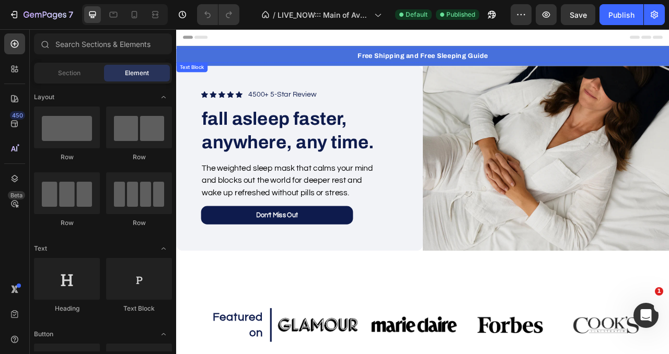  Describe the element at coordinates (69, 73) in the screenshot. I see `span: Section` at that location.